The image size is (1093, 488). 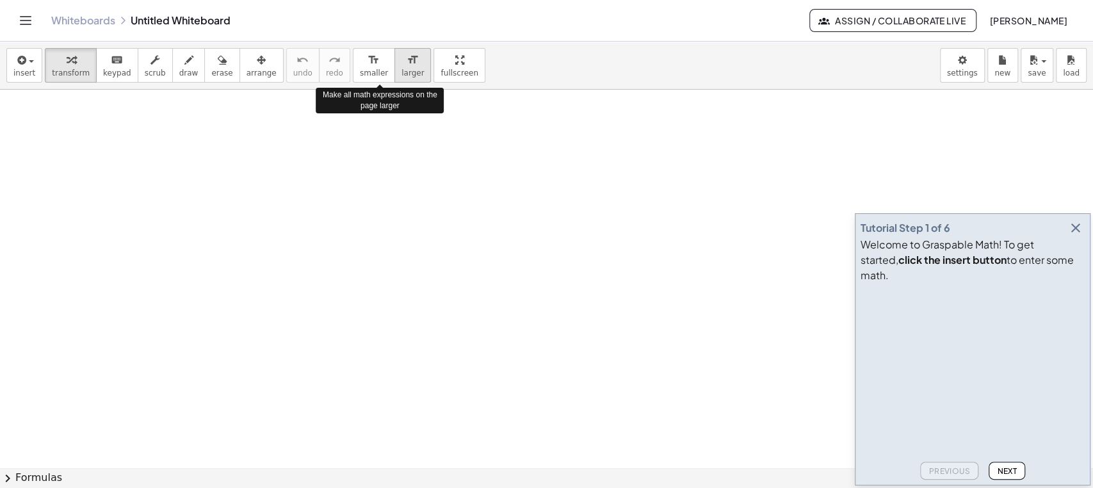 What do you see at coordinates (24, 65) in the screenshot?
I see `button: insert` at bounding box center [24, 65].